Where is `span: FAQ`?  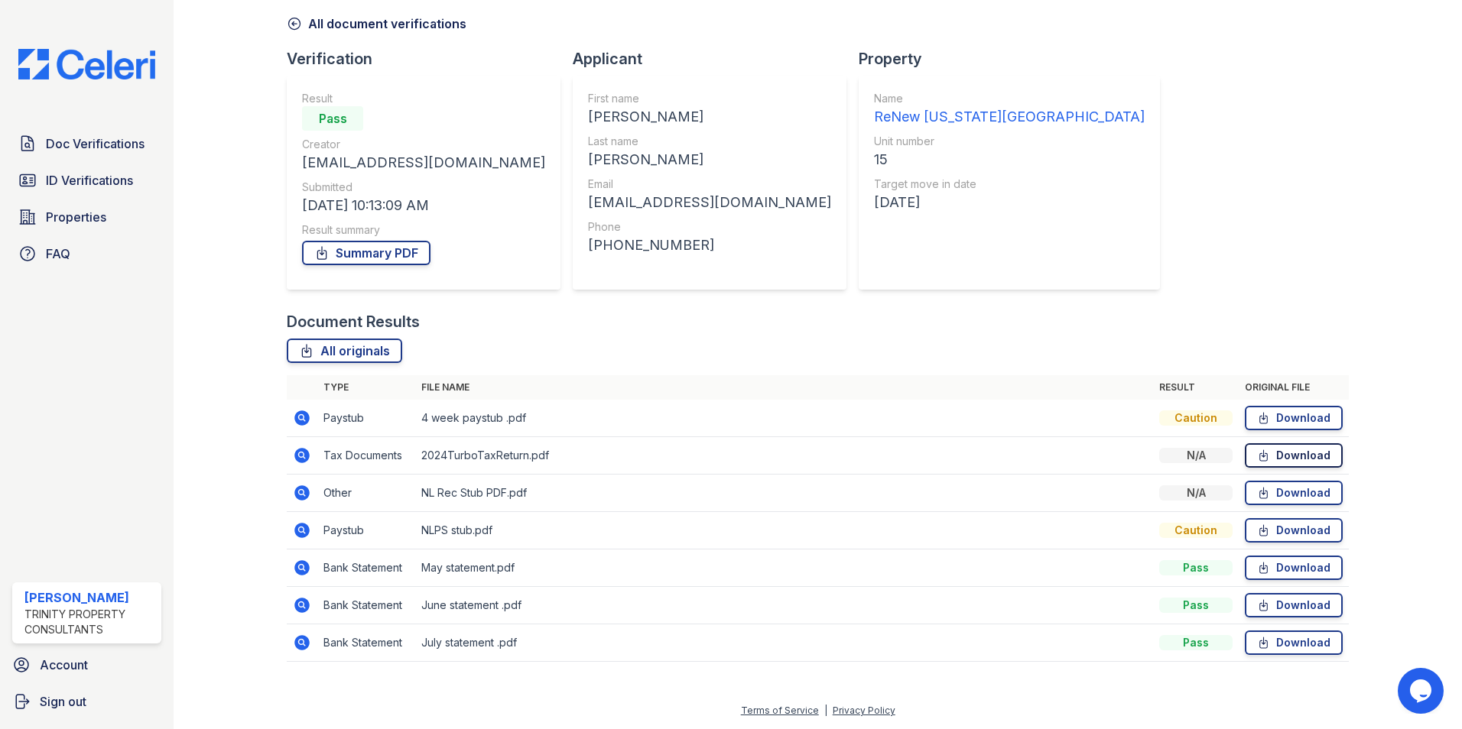 span: FAQ is located at coordinates (58, 254).